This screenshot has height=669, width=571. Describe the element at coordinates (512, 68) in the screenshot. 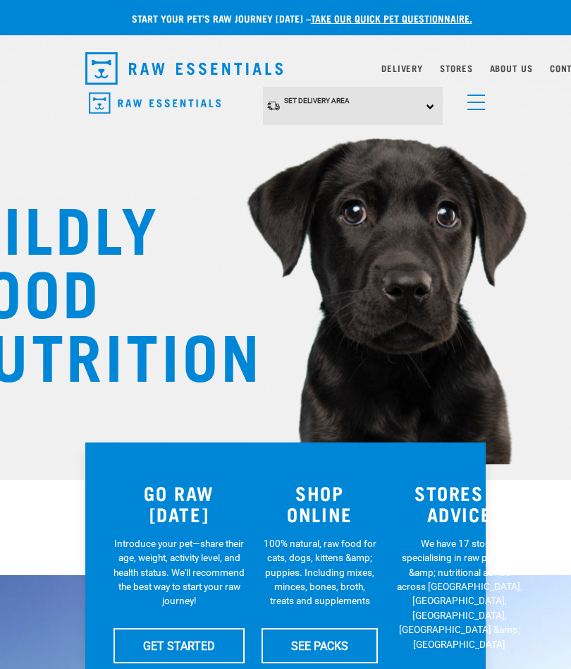

I see `a: About Us` at that location.